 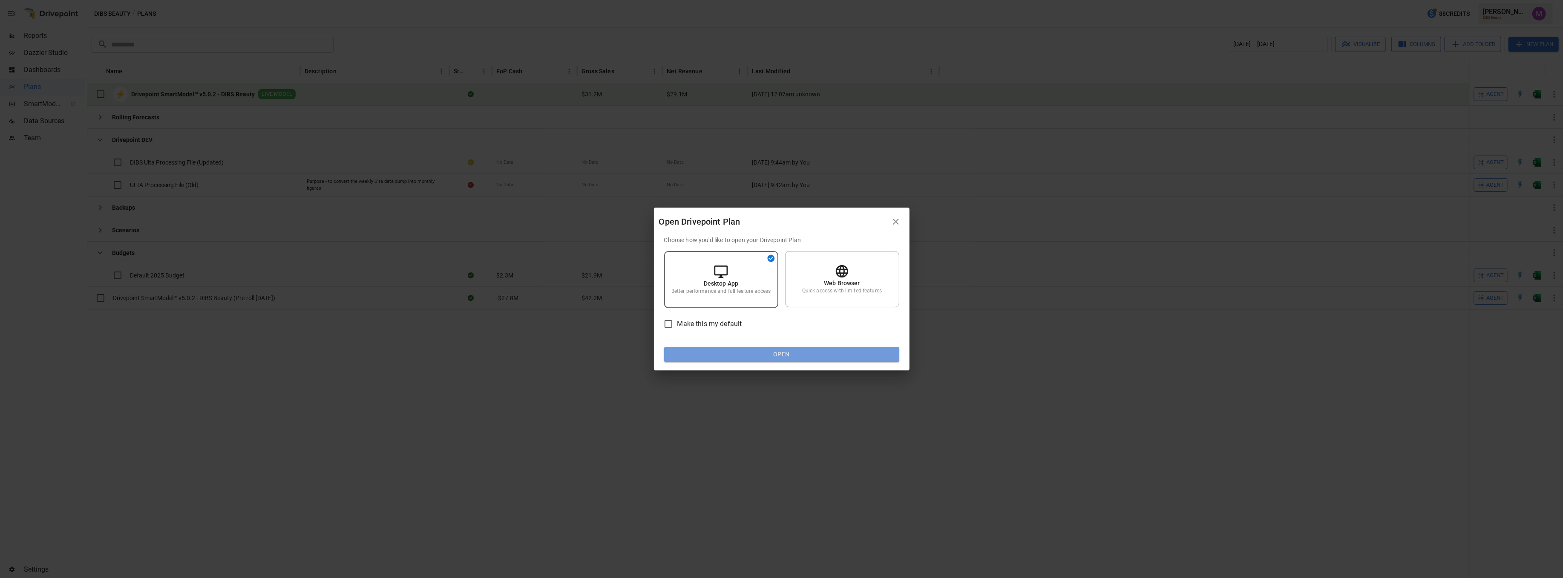 What do you see at coordinates (782, 240) in the screenshot?
I see `p: Choose how you'd like to open your Drivepoint Plan` at bounding box center [782, 240].